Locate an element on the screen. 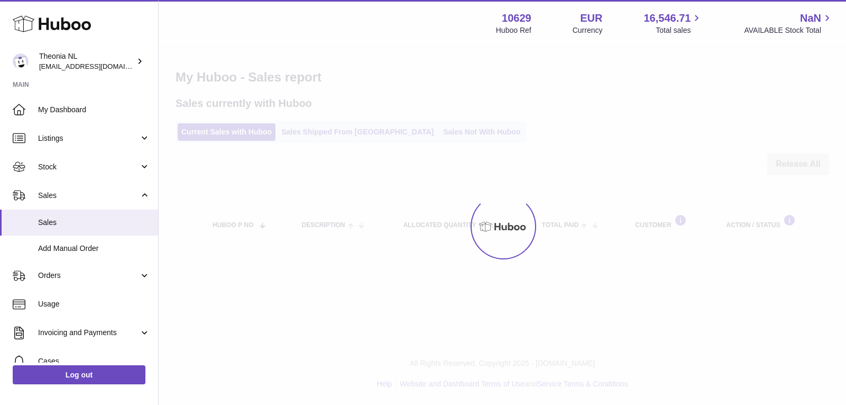 The height and width of the screenshot is (405, 846). span: Usage is located at coordinates (94, 304).